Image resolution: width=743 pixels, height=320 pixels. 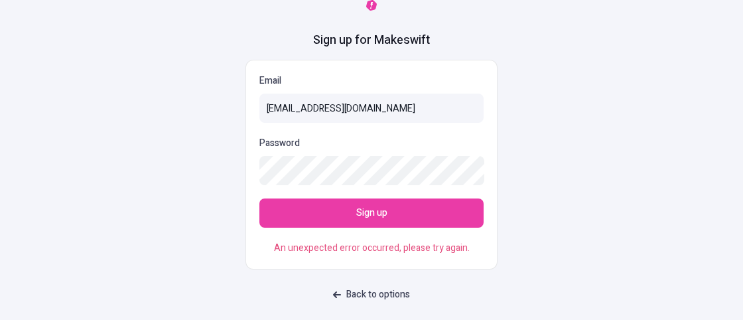 What do you see at coordinates (378, 295) in the screenshot?
I see `span: Back to options` at bounding box center [378, 295].